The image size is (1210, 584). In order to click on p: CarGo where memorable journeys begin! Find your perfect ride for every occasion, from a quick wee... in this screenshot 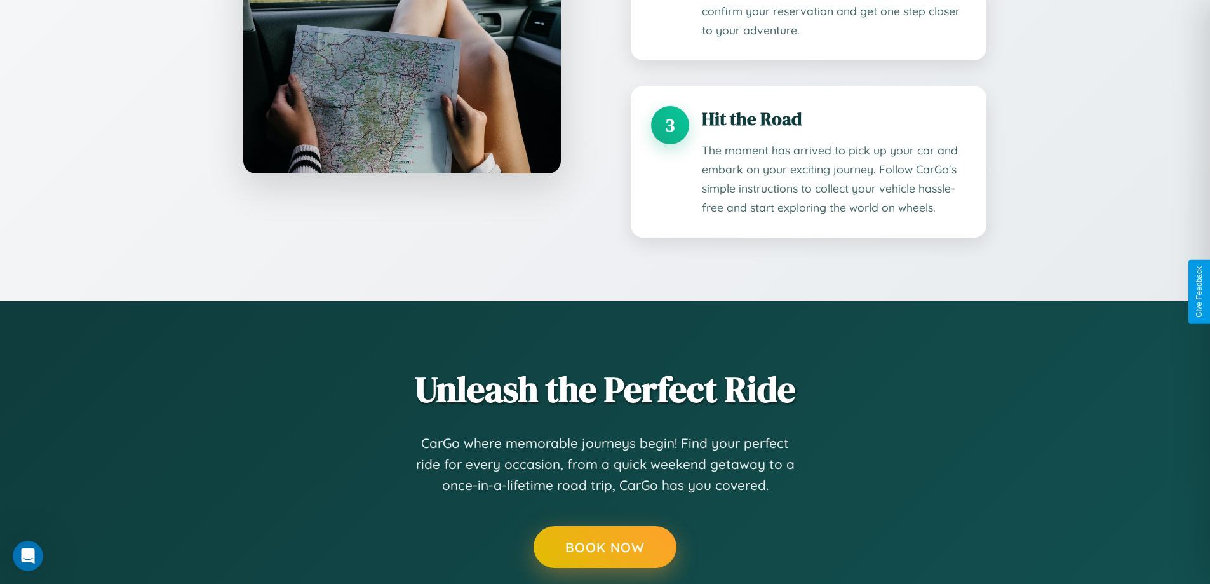, I will do `click(605, 464)`.